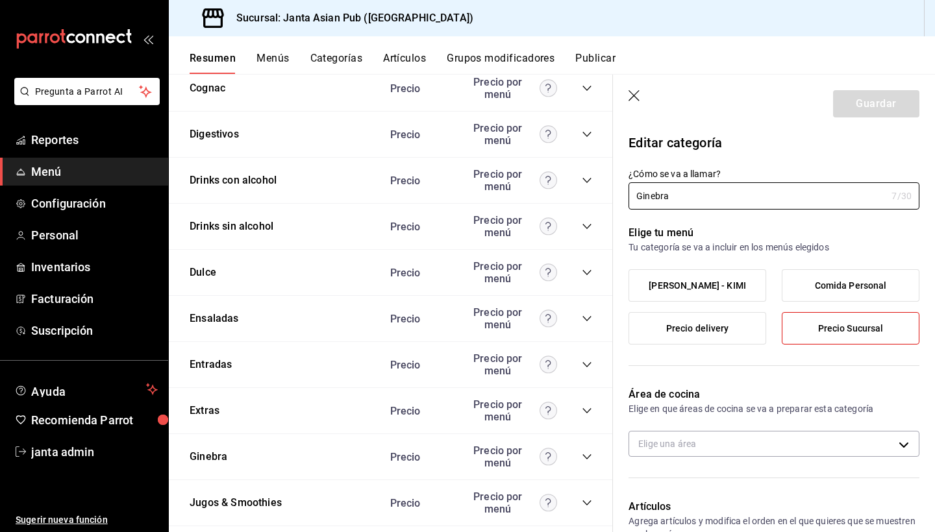 This screenshot has height=532, width=935. Describe the element at coordinates (850, 286) in the screenshot. I see `span: Comida Personal` at that location.